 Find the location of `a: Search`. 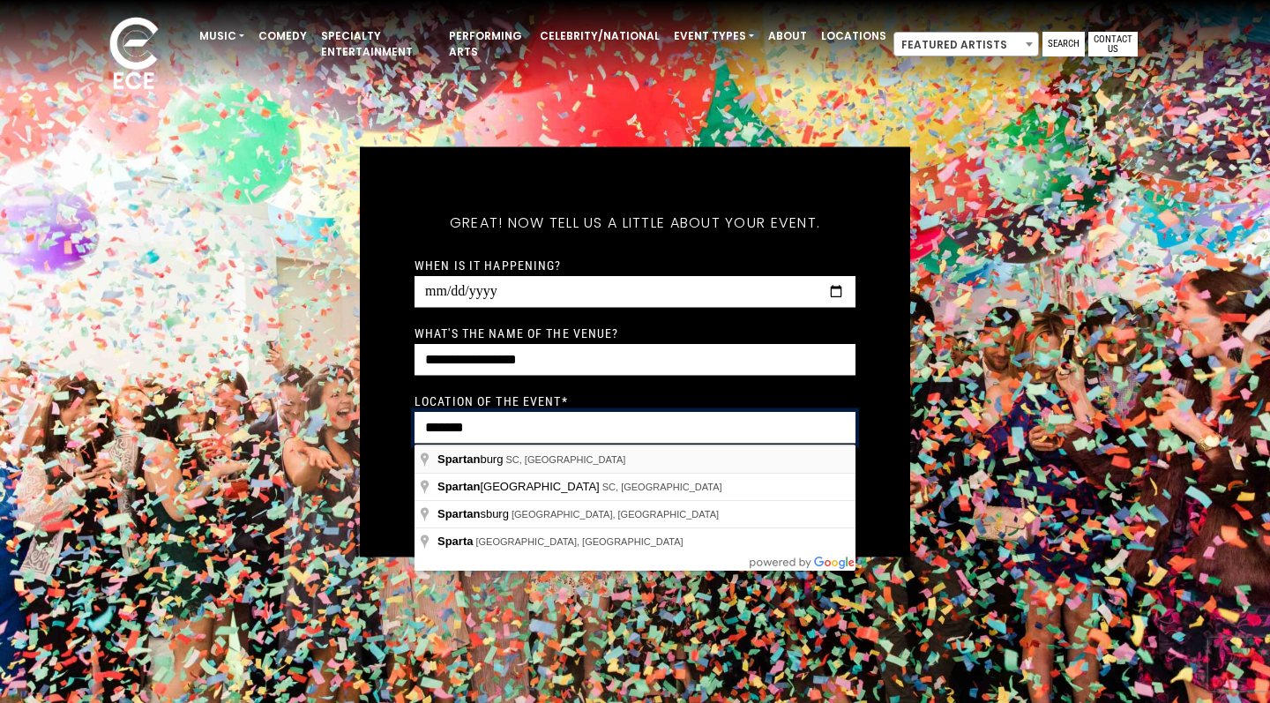

a: Search is located at coordinates (1064, 44).